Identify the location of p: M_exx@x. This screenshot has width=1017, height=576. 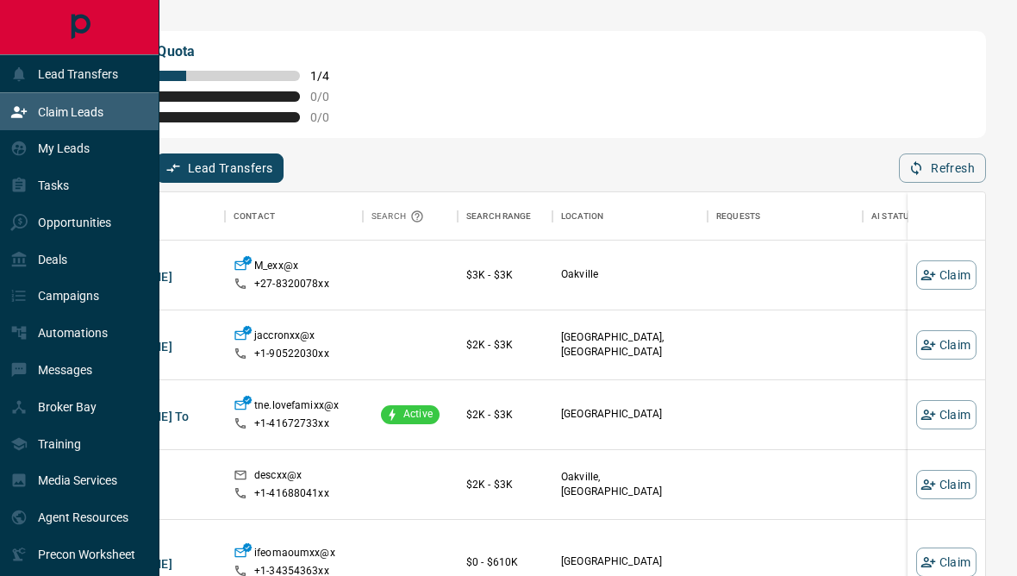
(276, 267).